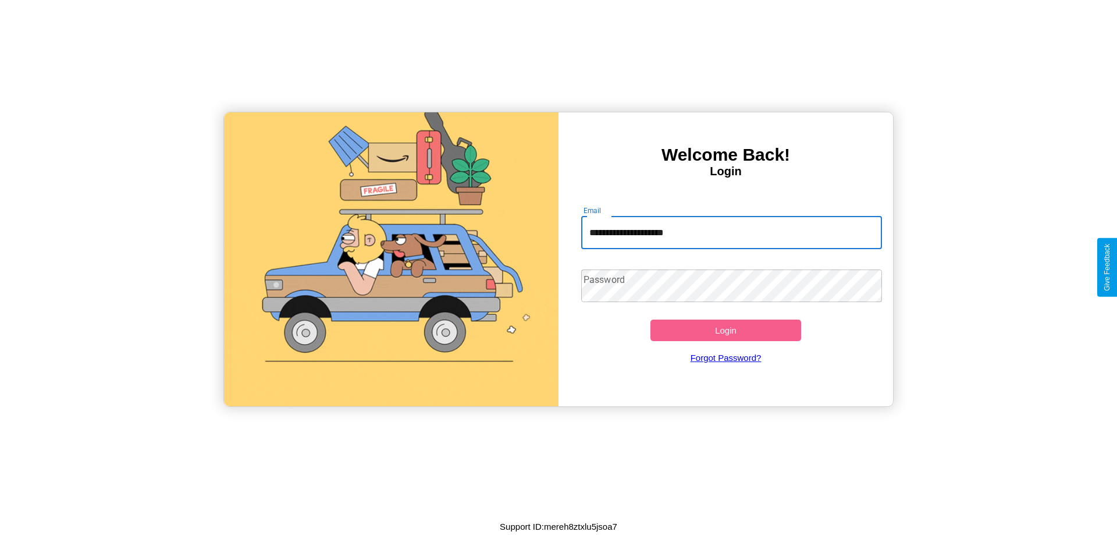 The height and width of the screenshot is (535, 1117). Describe the element at coordinates (725, 155) in the screenshot. I see `h3: Welcome Back!` at that location.